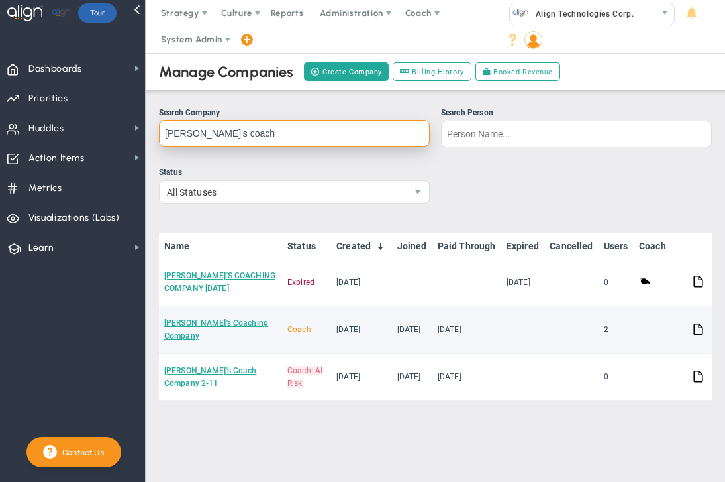  I want to click on span: Huddles, so click(46, 129).